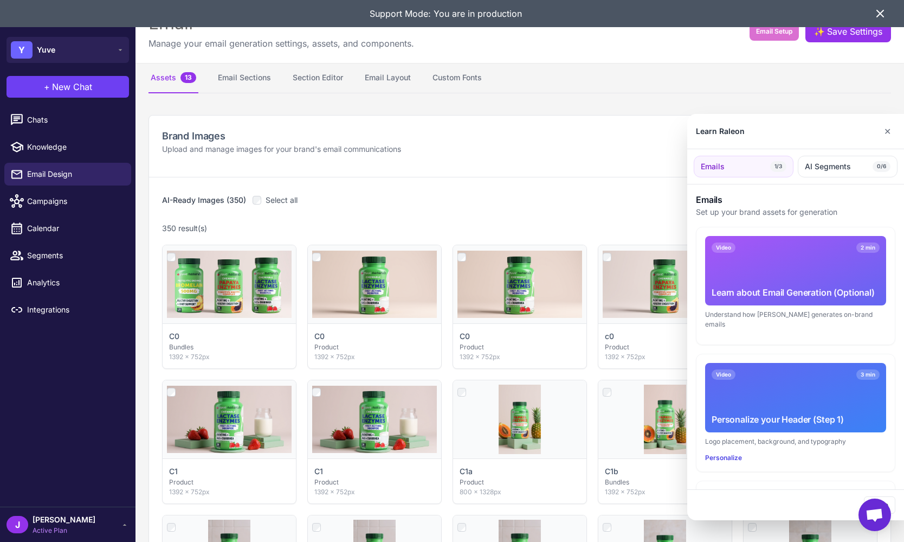  Describe the element at coordinates (882, 166) in the screenshot. I see `span: 0/6` at that location.